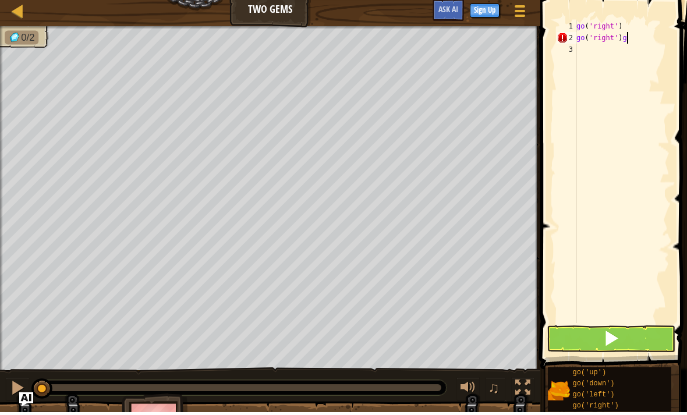 This screenshot has width=687, height=415. What do you see at coordinates (468, 392) in the screenshot?
I see `button: Adjust volume` at bounding box center [468, 392].